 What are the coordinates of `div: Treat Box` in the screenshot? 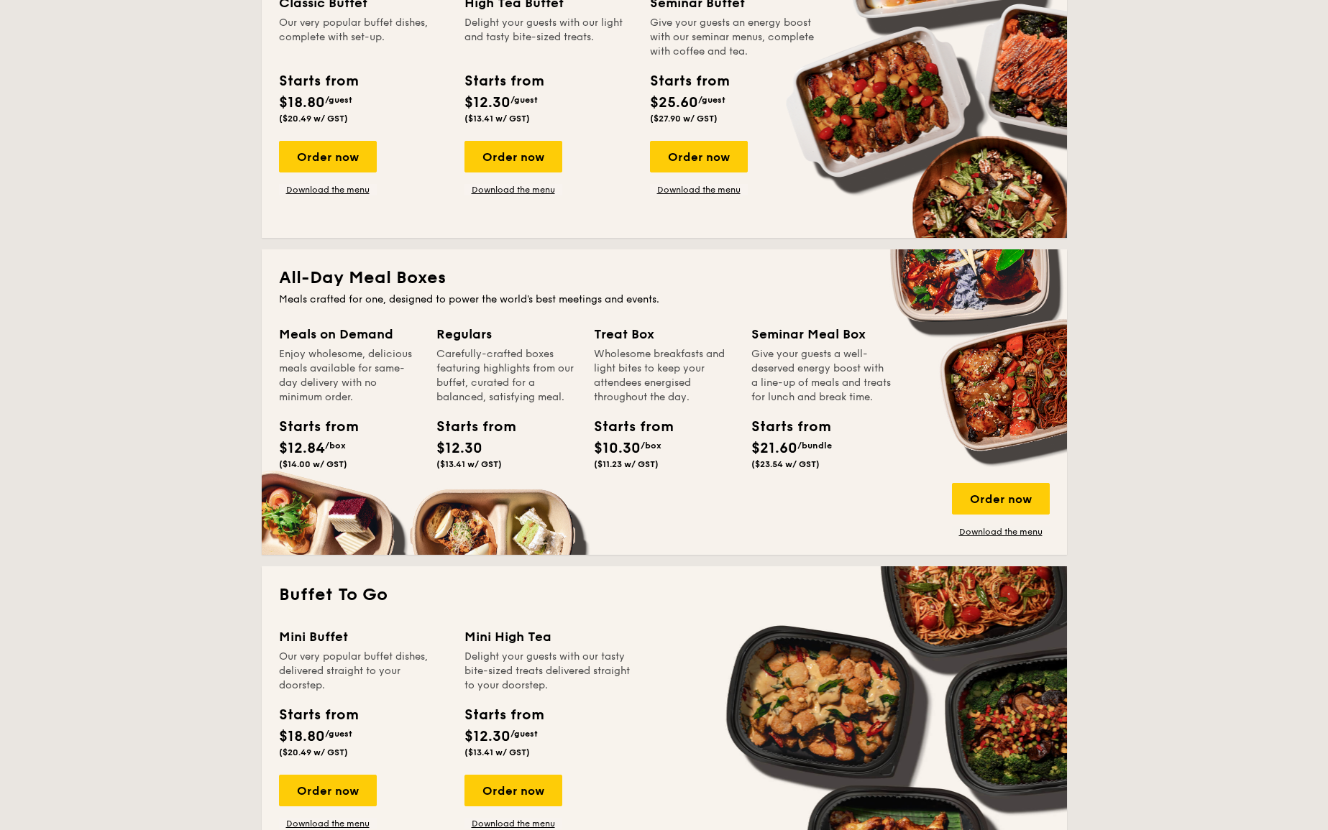 It's located at (663, 334).